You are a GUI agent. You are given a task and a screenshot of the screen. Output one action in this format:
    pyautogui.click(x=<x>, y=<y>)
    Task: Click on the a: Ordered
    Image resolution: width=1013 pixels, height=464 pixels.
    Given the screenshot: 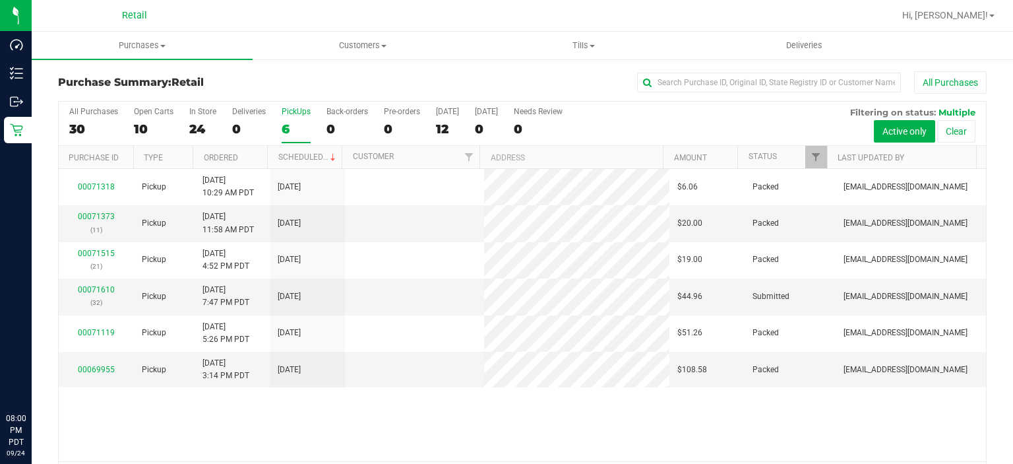 What is the action you would take?
    pyautogui.click(x=221, y=158)
    